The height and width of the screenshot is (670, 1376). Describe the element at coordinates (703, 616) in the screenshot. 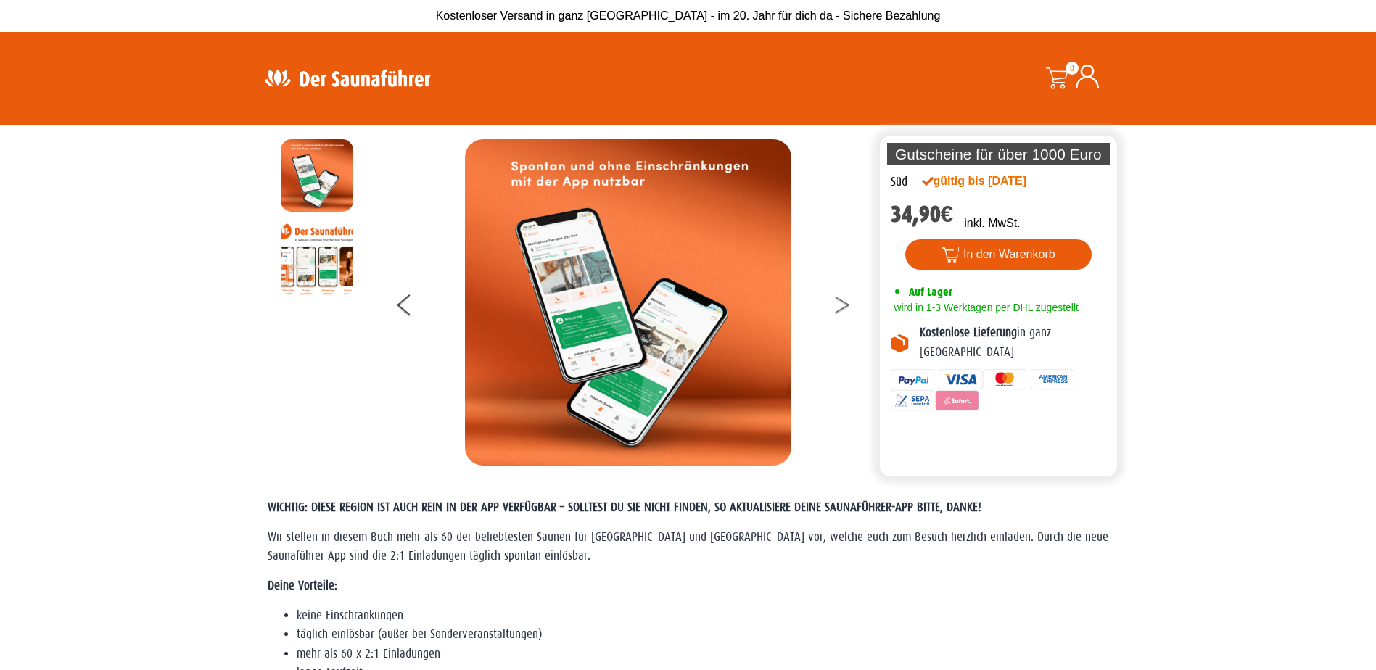

I see `li: keine Einschränkungen` at that location.